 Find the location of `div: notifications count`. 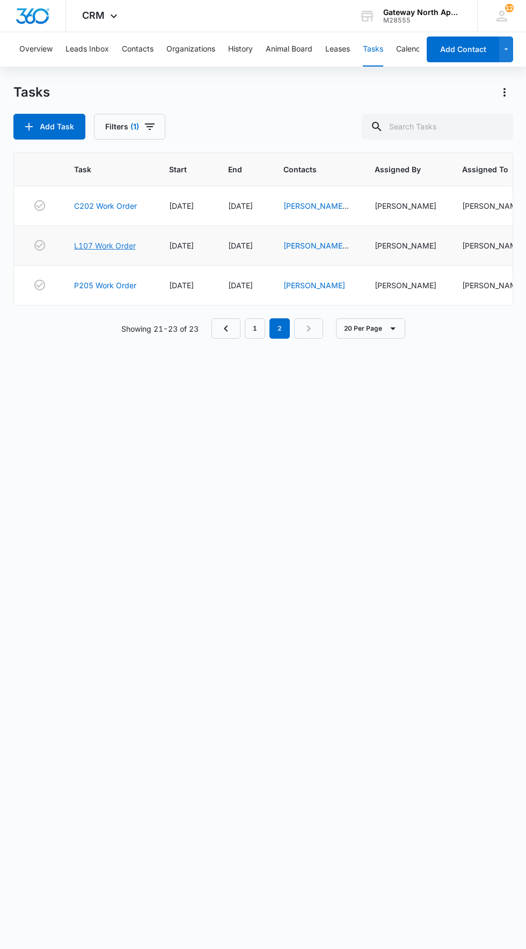

div: notifications count is located at coordinates (509, 8).